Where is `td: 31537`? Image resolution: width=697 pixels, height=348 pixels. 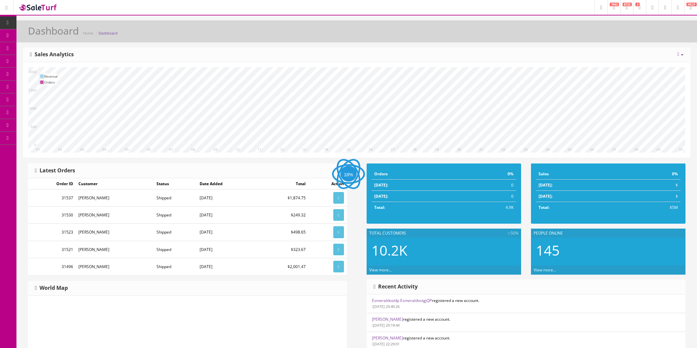
td: 31537 is located at coordinates (52, 198).